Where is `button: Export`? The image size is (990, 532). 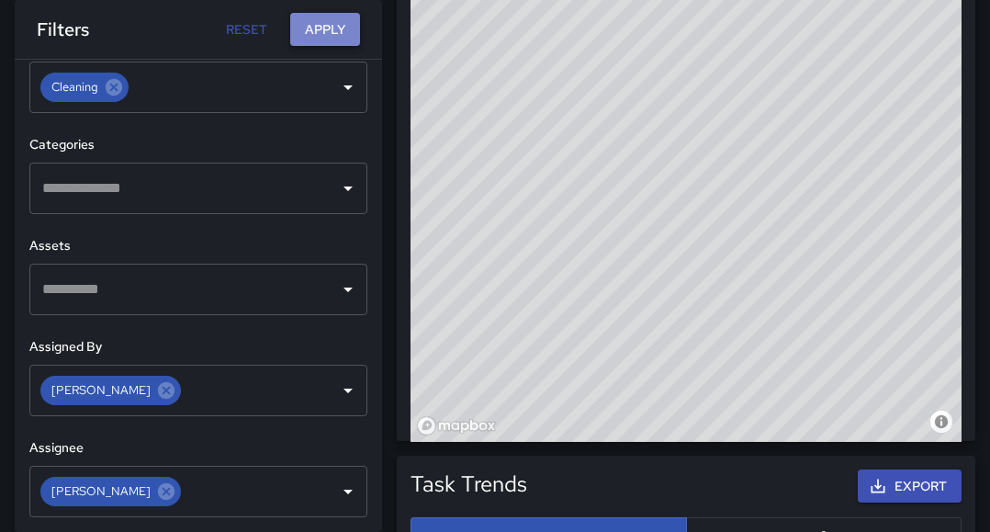
button: Export is located at coordinates (909, 486).